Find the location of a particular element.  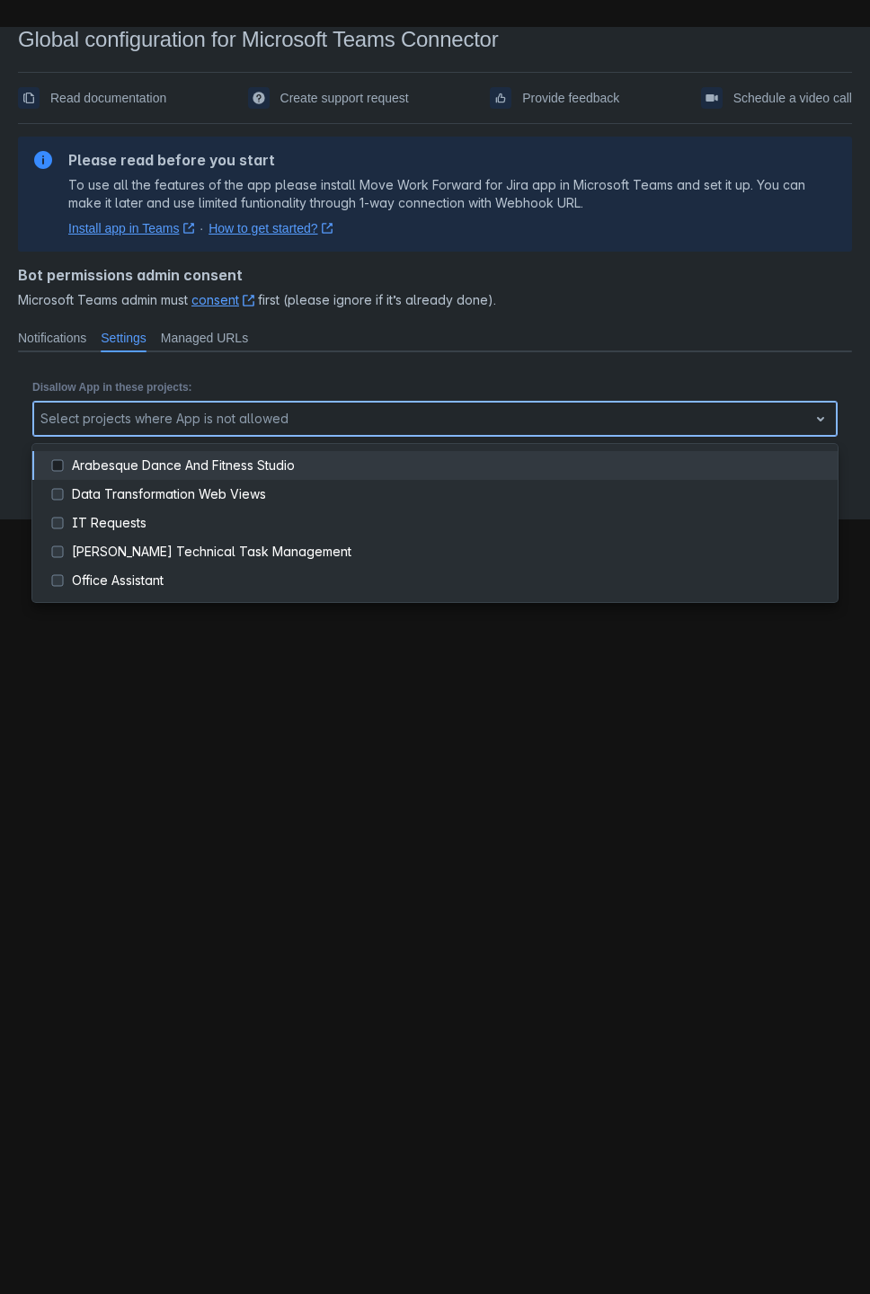

div: IT Requests is located at coordinates (449, 523).